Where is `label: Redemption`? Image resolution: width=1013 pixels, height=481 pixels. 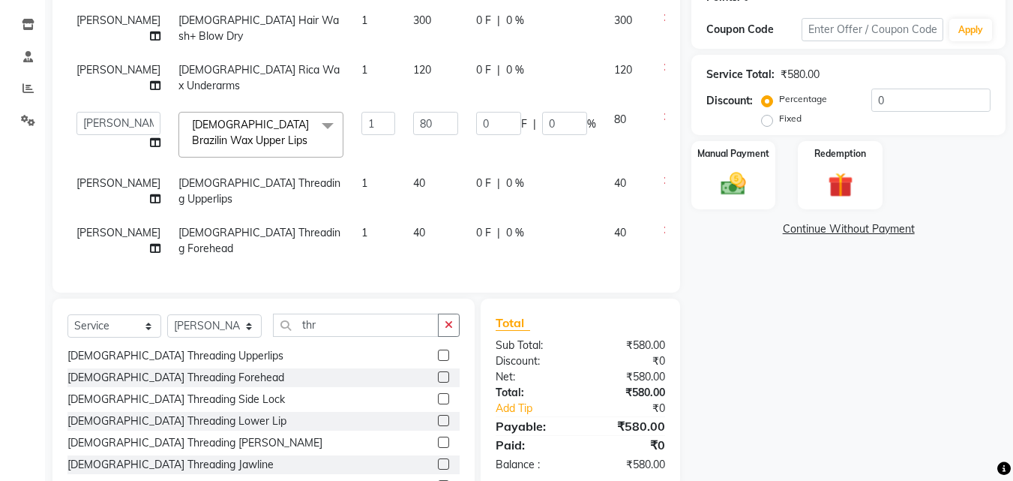
label: Redemption is located at coordinates (840, 154).